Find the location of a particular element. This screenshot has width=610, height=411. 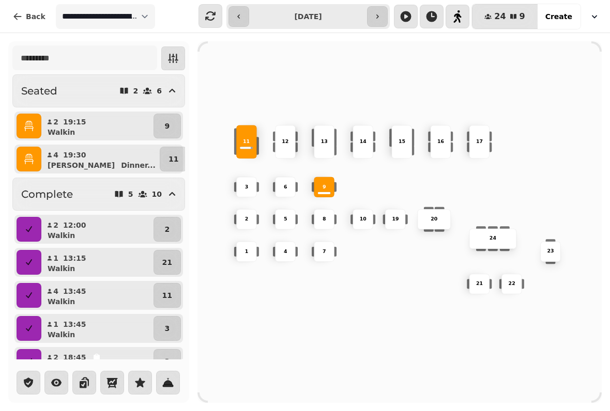

button: 21 is located at coordinates (167, 262).